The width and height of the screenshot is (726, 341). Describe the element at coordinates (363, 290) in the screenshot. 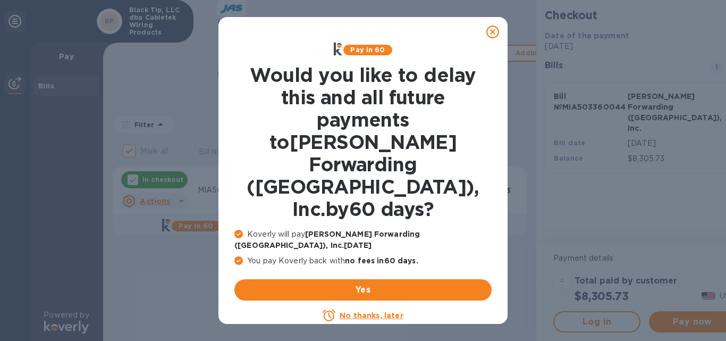

I see `span: Yes` at that location.